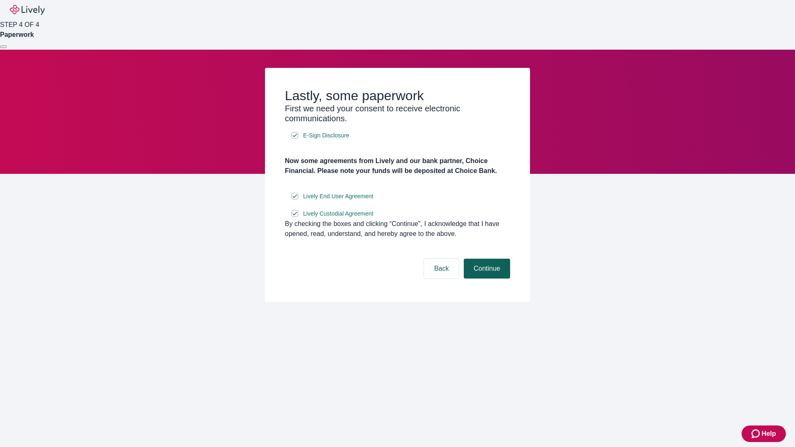  I want to click on h2: Lastly, some paperwork, so click(398, 96).